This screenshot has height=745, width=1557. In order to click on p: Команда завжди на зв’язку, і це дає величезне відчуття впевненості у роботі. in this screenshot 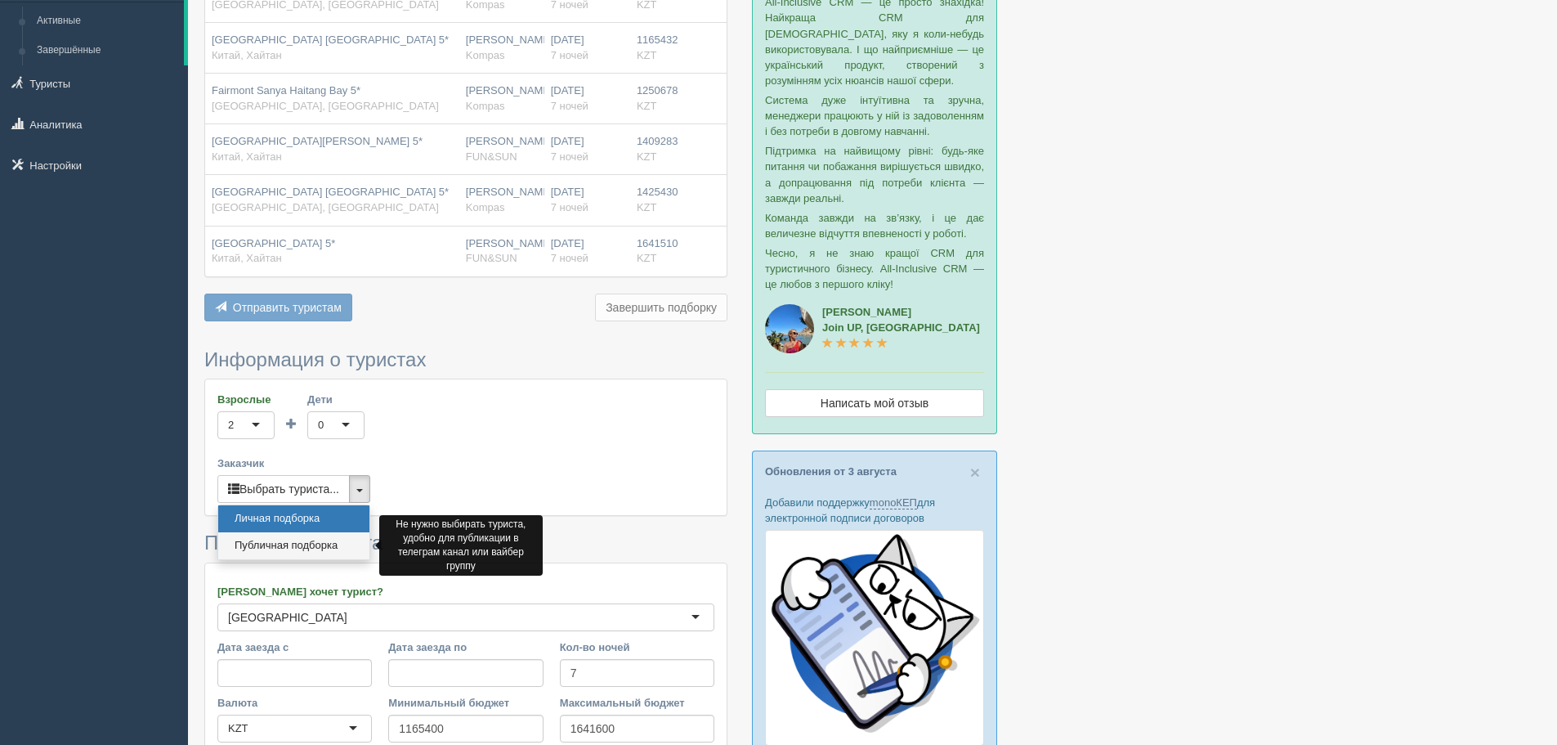, I will do `click(875, 226)`.